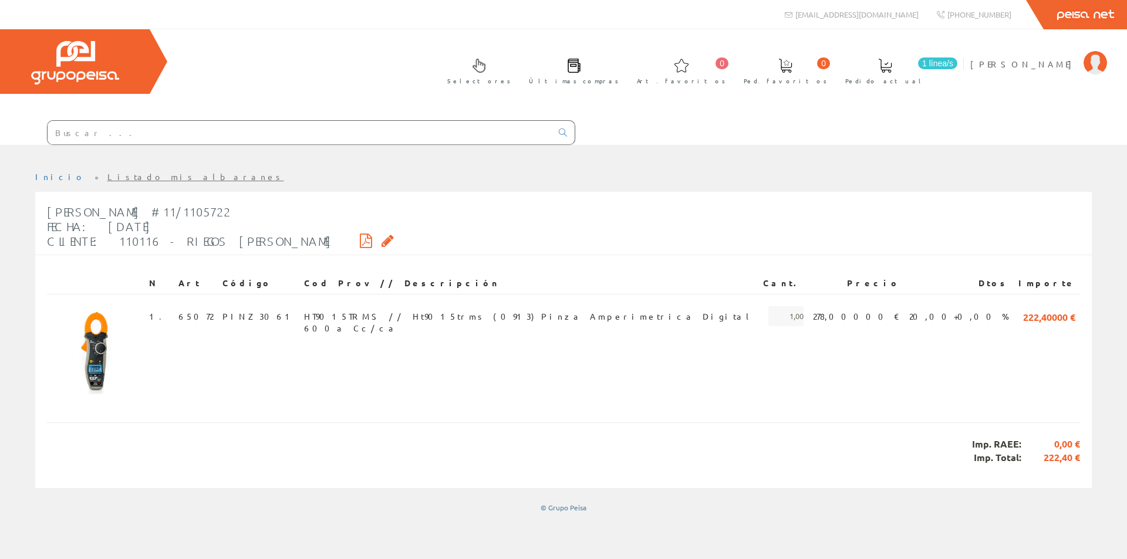  I want to click on th: Art, so click(195, 283).